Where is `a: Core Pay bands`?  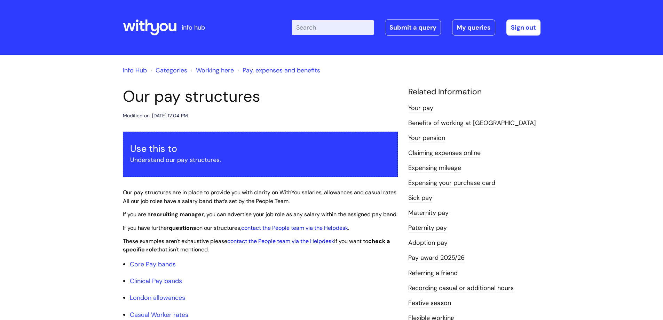 a: Core Pay bands is located at coordinates (153, 264).